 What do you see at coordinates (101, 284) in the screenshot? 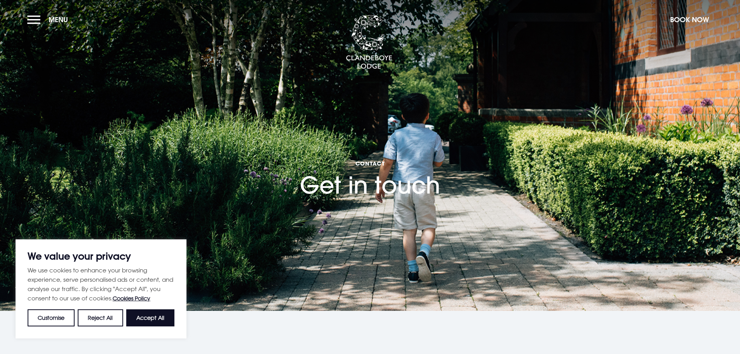
I see `p: We use cookies to enhance your browsing experience, serve personalised ads or content, and analys...` at bounding box center [101, 284].